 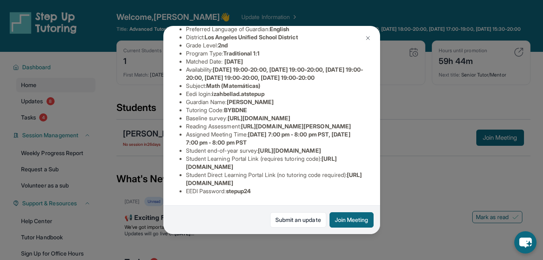 I want to click on img: Close Icon, so click(x=368, y=38).